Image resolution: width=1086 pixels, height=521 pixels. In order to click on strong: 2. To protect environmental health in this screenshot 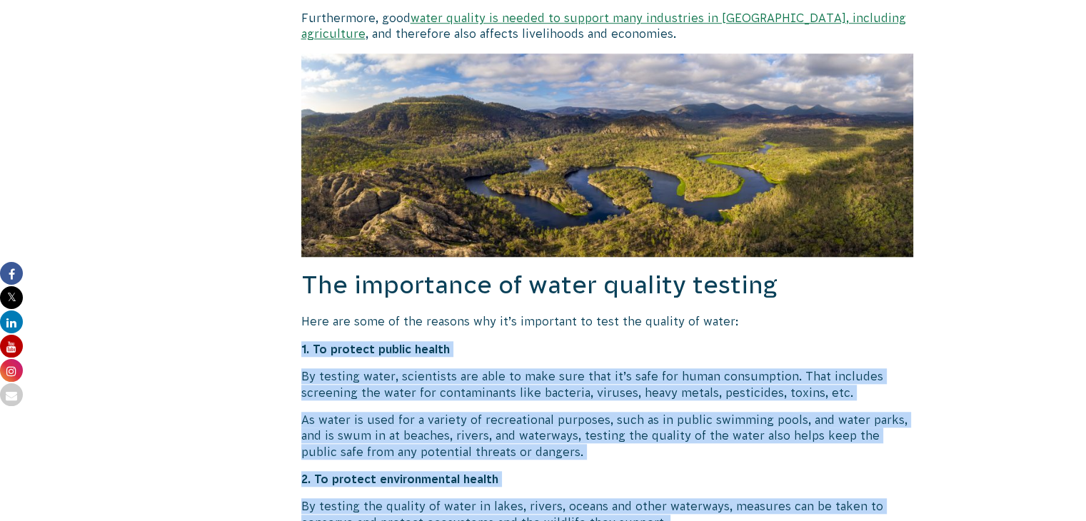, I will do `click(400, 479)`.